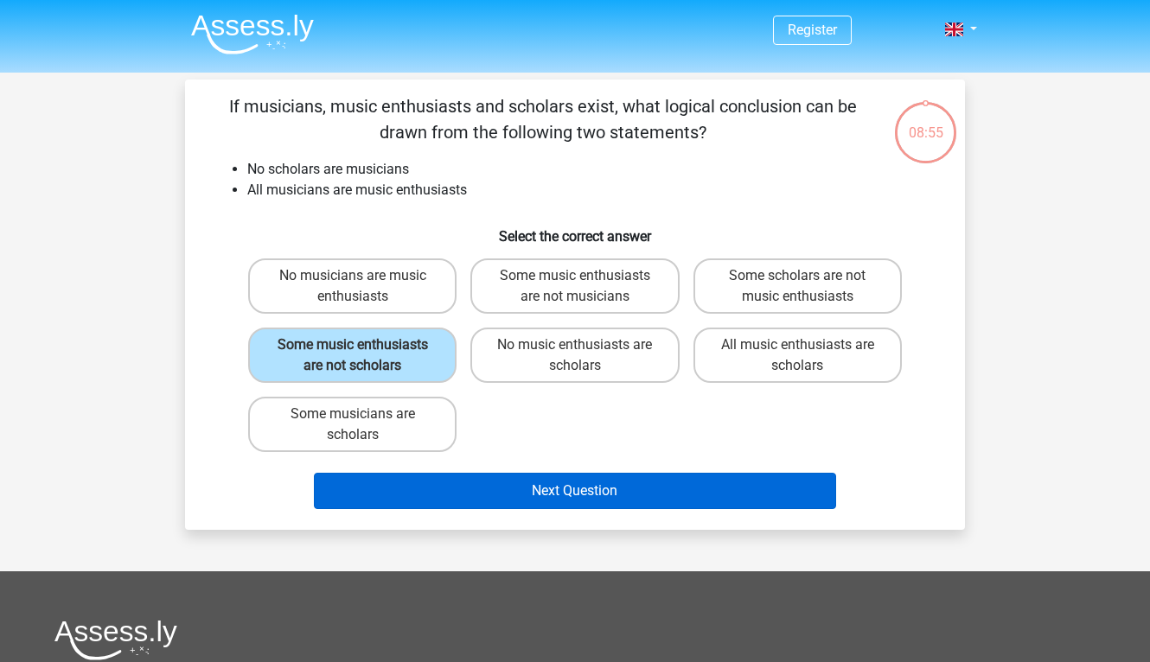  Describe the element at coordinates (797, 355) in the screenshot. I see `label: All music enthusiasts are scholars` at that location.